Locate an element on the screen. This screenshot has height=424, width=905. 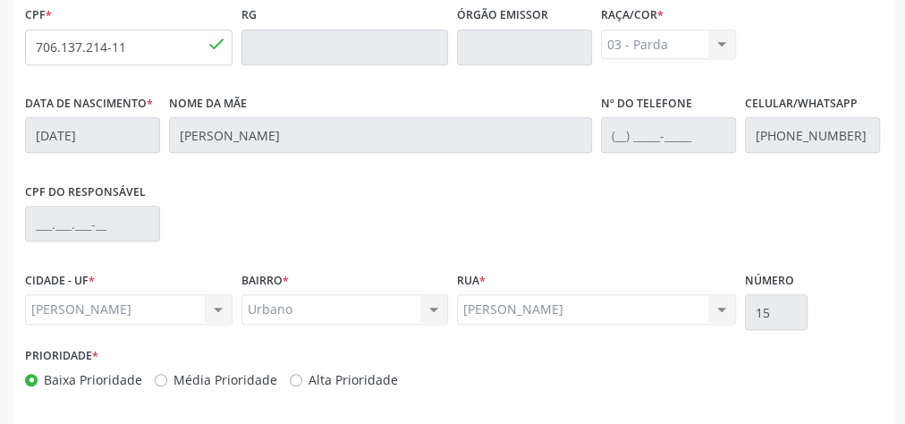
label: Baixa Prioridade is located at coordinates (93, 379).